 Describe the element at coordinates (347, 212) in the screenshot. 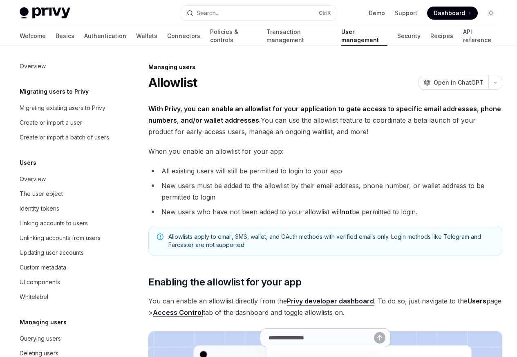

I see `strong: not` at that location.